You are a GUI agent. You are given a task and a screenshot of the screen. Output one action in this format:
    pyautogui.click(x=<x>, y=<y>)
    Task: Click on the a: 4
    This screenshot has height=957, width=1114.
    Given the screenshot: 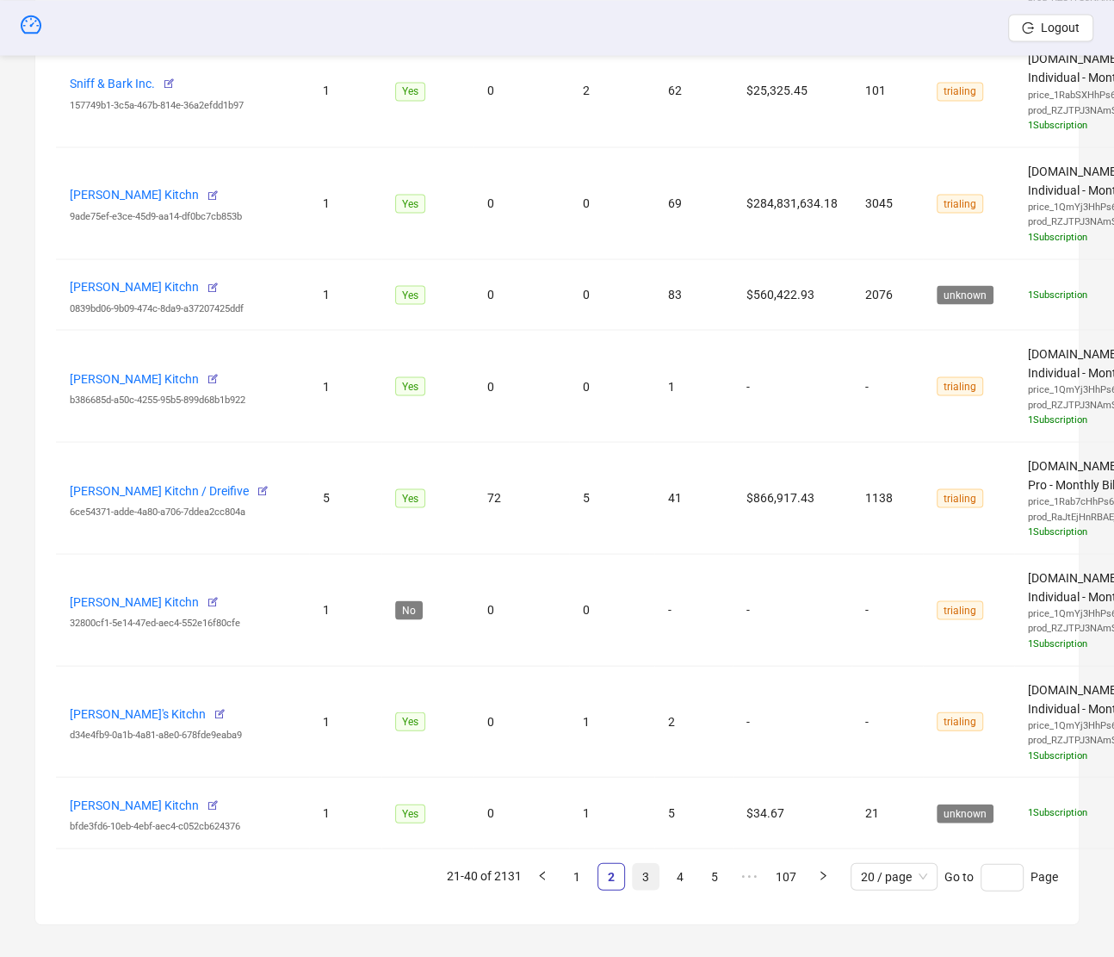 What is the action you would take?
    pyautogui.click(x=680, y=876)
    